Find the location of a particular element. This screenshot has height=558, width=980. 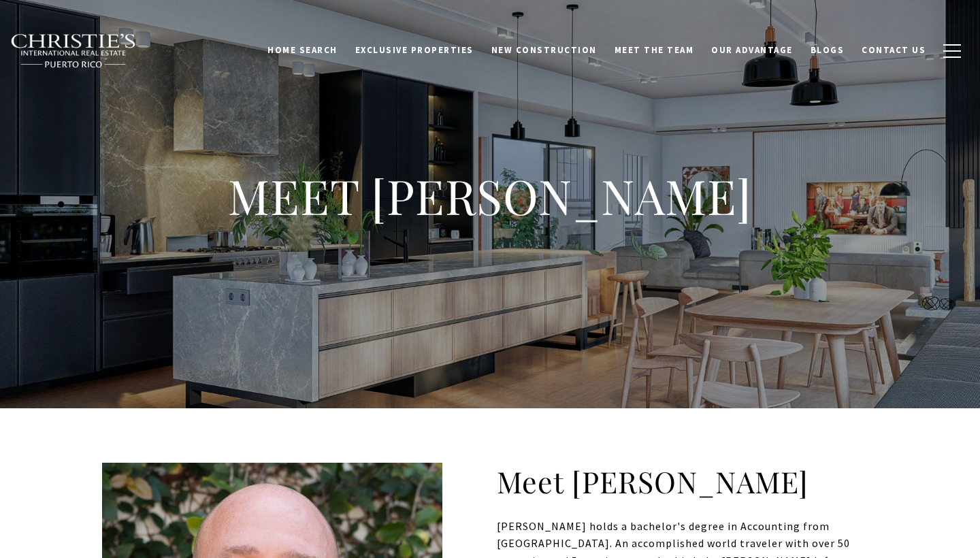

a: Meet the Team is located at coordinates (654, 50).